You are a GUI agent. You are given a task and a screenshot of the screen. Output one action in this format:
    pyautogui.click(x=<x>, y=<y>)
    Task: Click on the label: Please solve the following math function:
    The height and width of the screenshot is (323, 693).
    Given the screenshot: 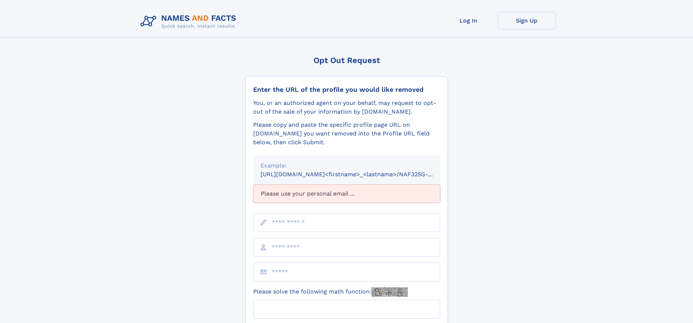 What is the action you would take?
    pyautogui.click(x=330, y=292)
    